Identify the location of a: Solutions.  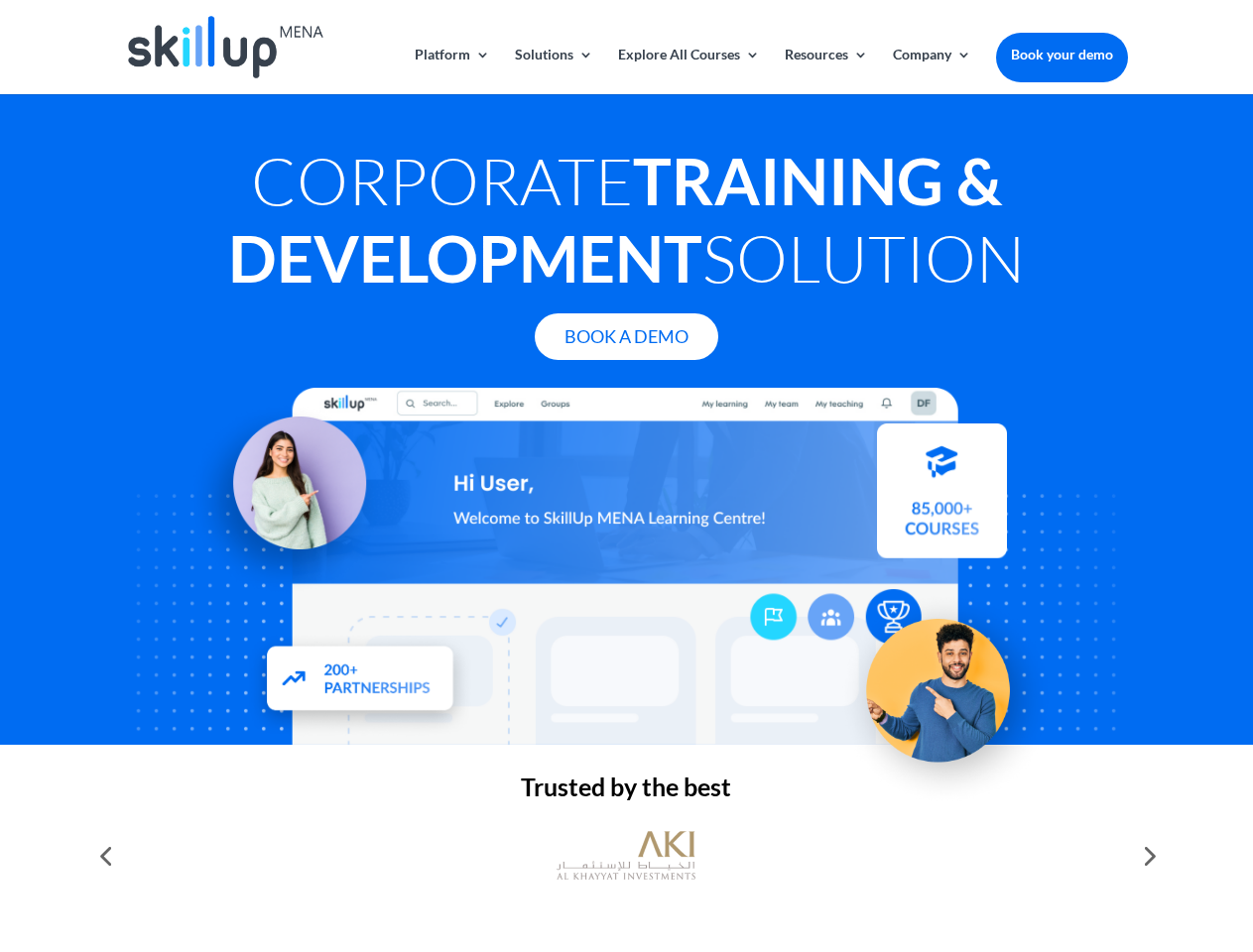
(554, 71).